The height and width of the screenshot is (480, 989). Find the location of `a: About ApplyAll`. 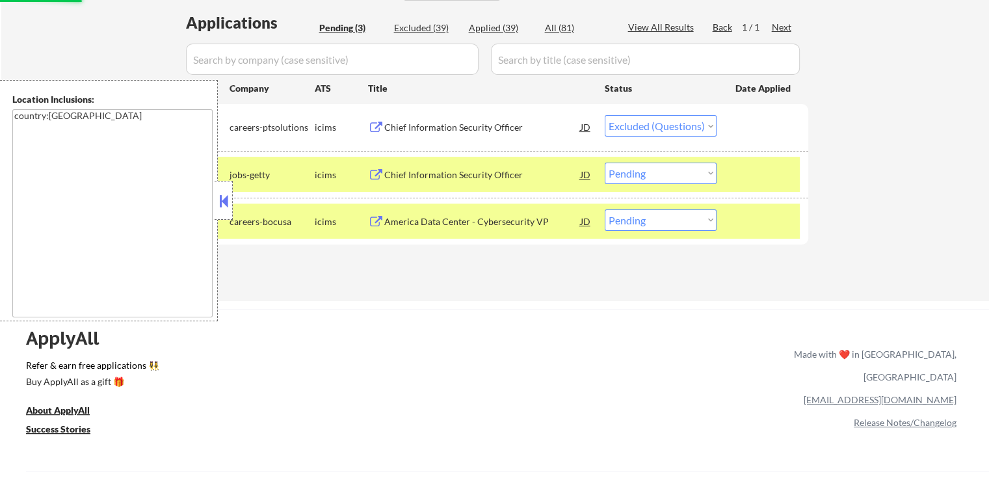

a: About ApplyAll is located at coordinates (67, 411).